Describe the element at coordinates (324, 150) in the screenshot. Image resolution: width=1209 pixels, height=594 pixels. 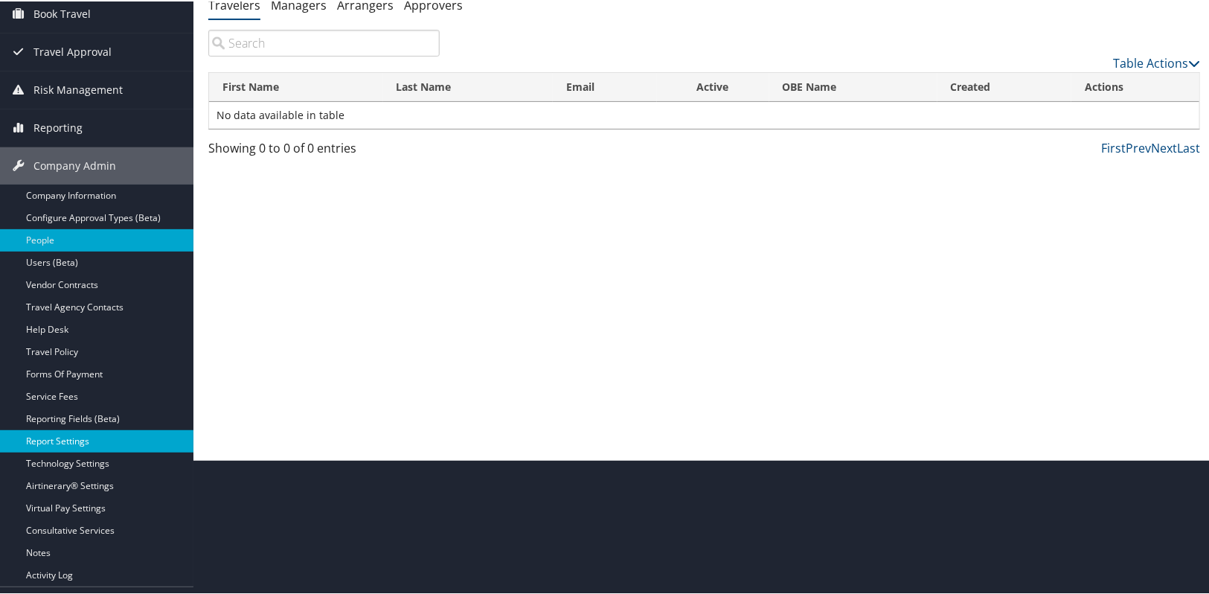
I see `div: Showing 0 to 0 of 0 entries` at that location.